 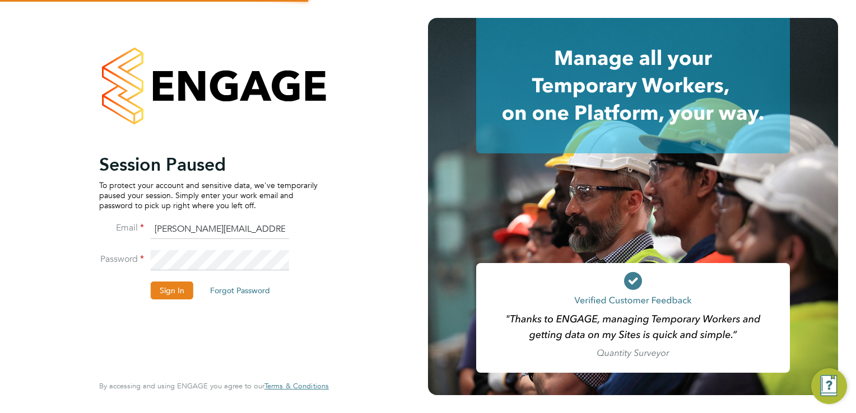 I want to click on label: Email, so click(x=122, y=228).